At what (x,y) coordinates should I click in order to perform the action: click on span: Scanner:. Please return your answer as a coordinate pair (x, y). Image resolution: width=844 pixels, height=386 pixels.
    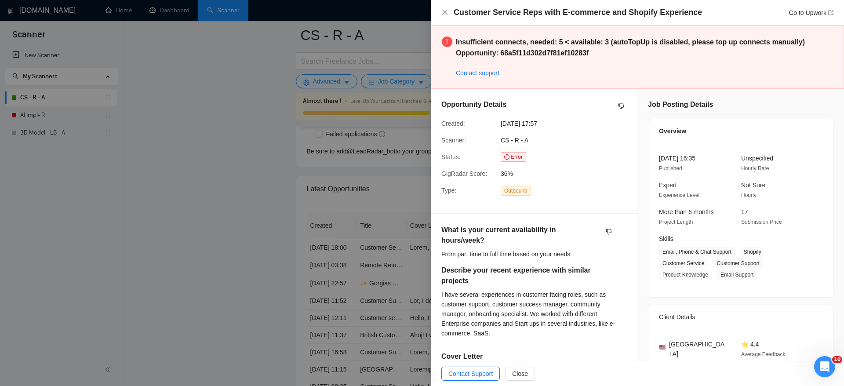
    Looking at the image, I should click on (454, 140).